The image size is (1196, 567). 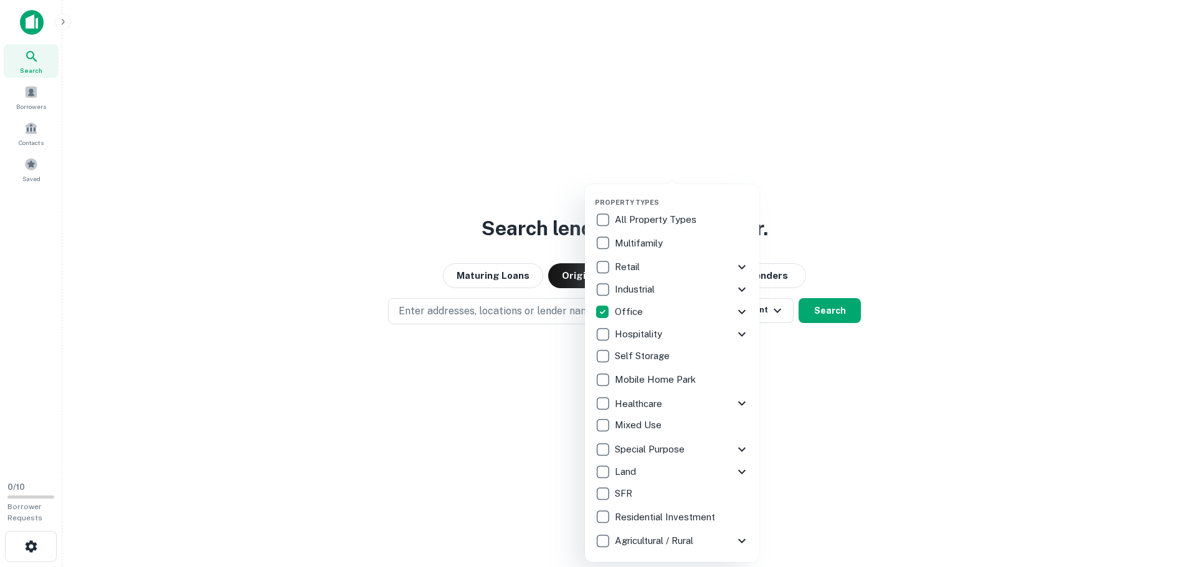 What do you see at coordinates (672, 541) in the screenshot?
I see `div: Agricultural / Rural` at bounding box center [672, 541].